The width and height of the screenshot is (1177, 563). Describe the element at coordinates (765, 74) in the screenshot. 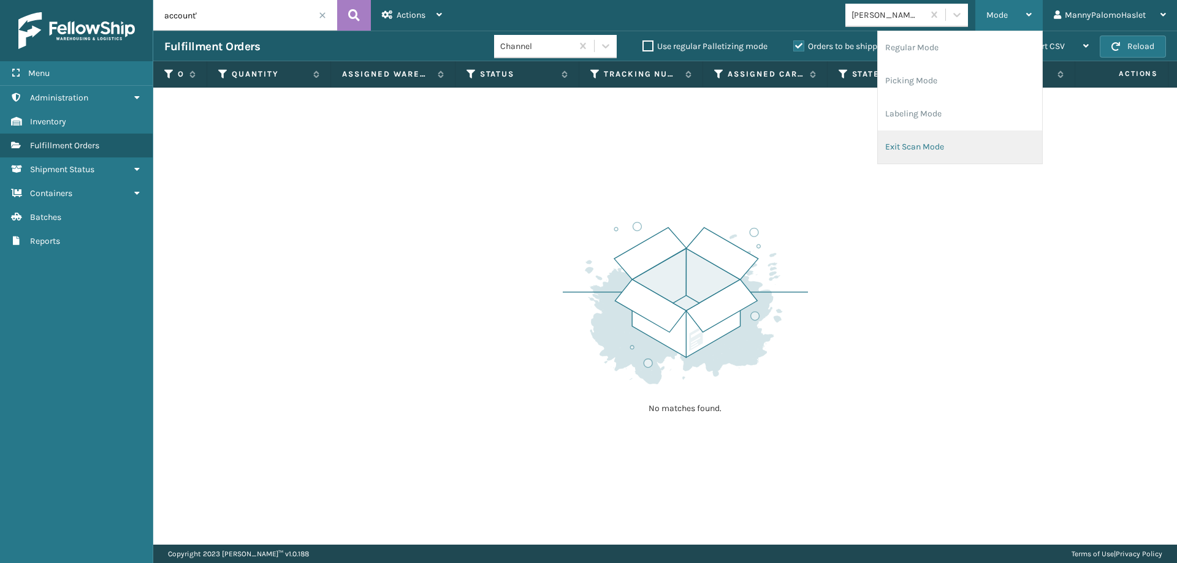

I see `label: Assigned Carrier Service` at that location.